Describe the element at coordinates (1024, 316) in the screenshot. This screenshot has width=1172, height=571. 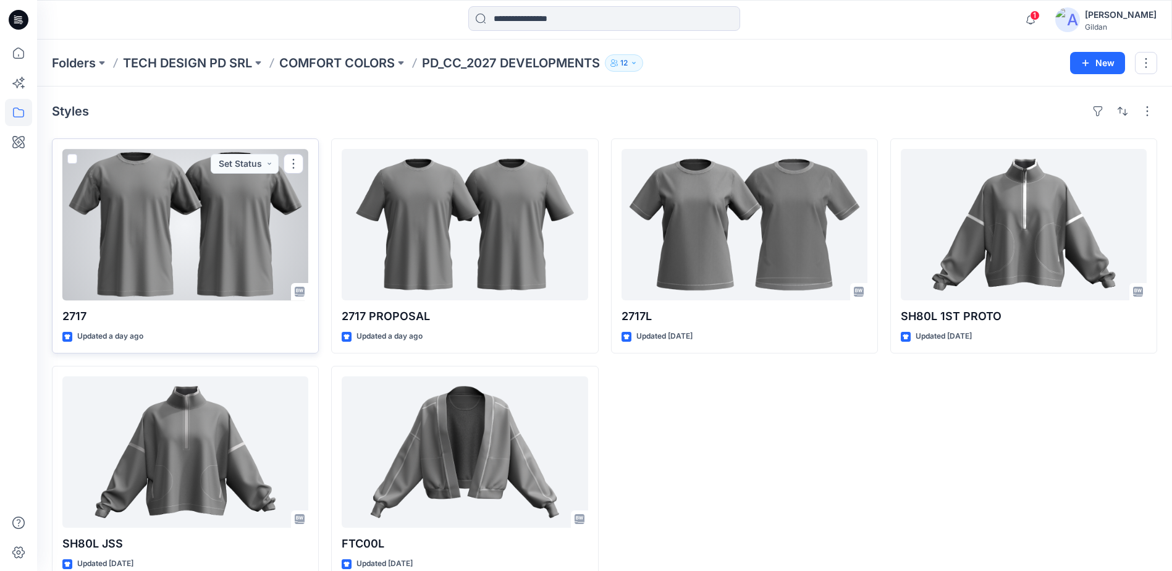
I see `p: SH80L 1ST PROTO` at that location.